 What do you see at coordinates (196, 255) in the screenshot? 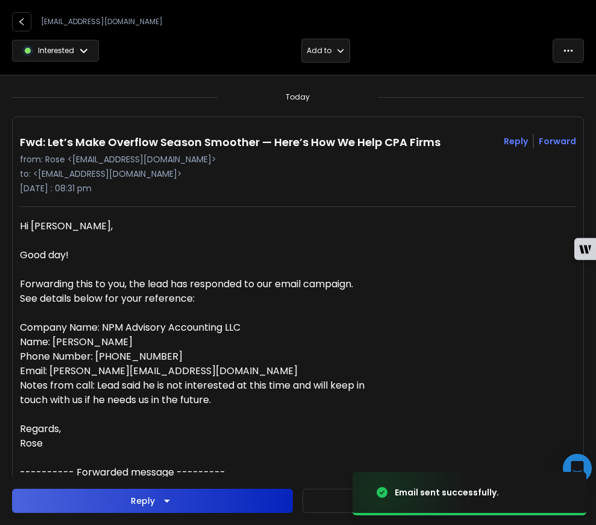
I see `div: Good day!` at bounding box center [196, 255].